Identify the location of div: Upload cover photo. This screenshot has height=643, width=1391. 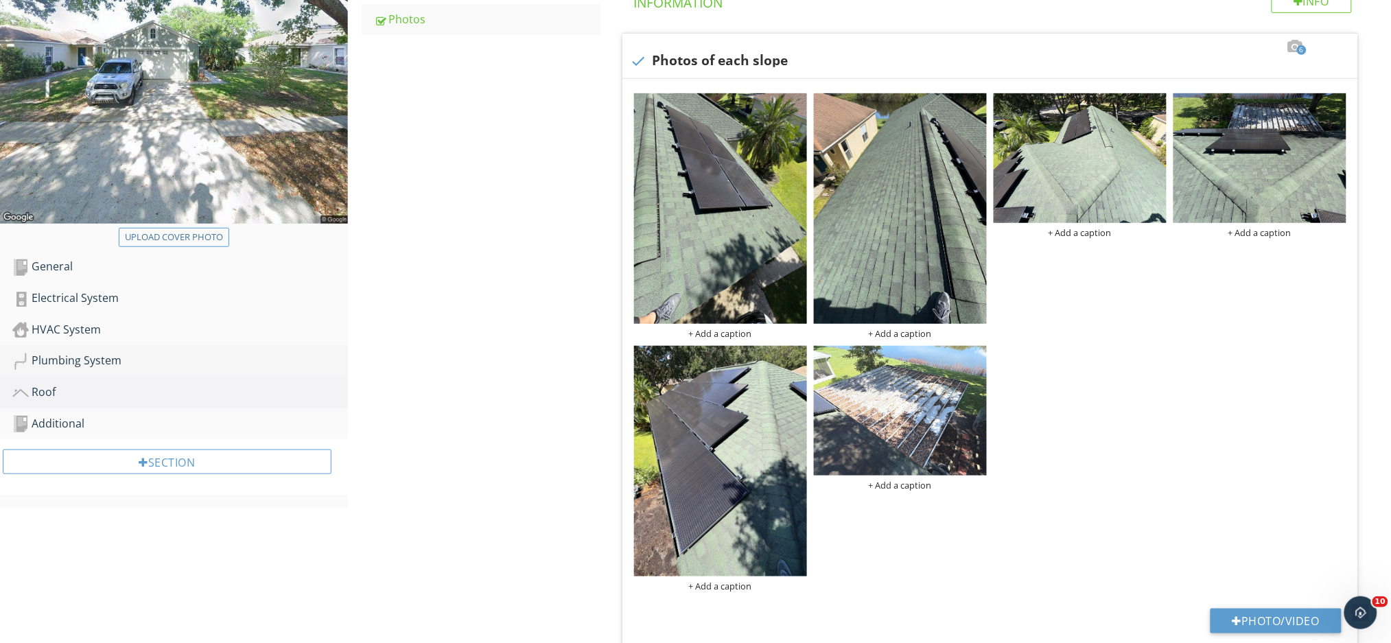
(174, 237).